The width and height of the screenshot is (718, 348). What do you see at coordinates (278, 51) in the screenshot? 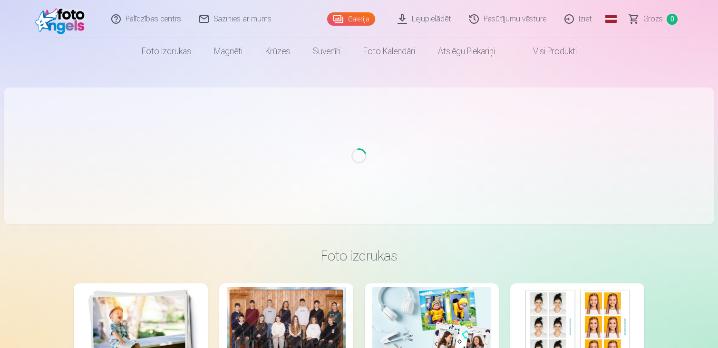
I see `a: Krūzes` at bounding box center [278, 51].